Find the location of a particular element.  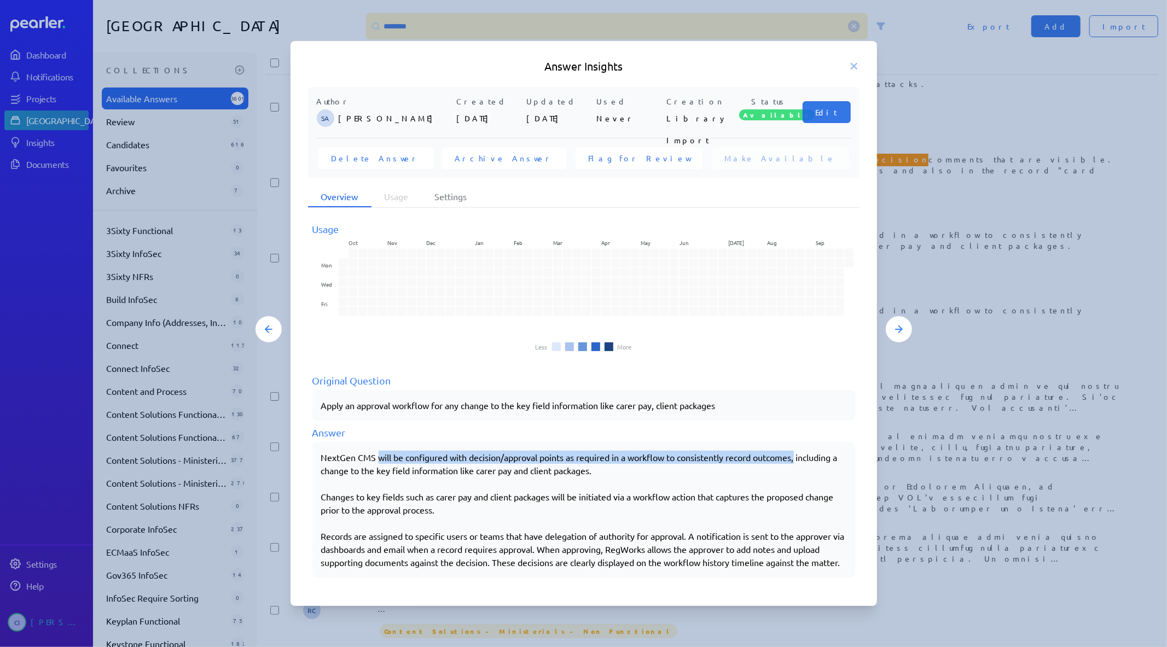

button: Previous Answer is located at coordinates (269, 329).